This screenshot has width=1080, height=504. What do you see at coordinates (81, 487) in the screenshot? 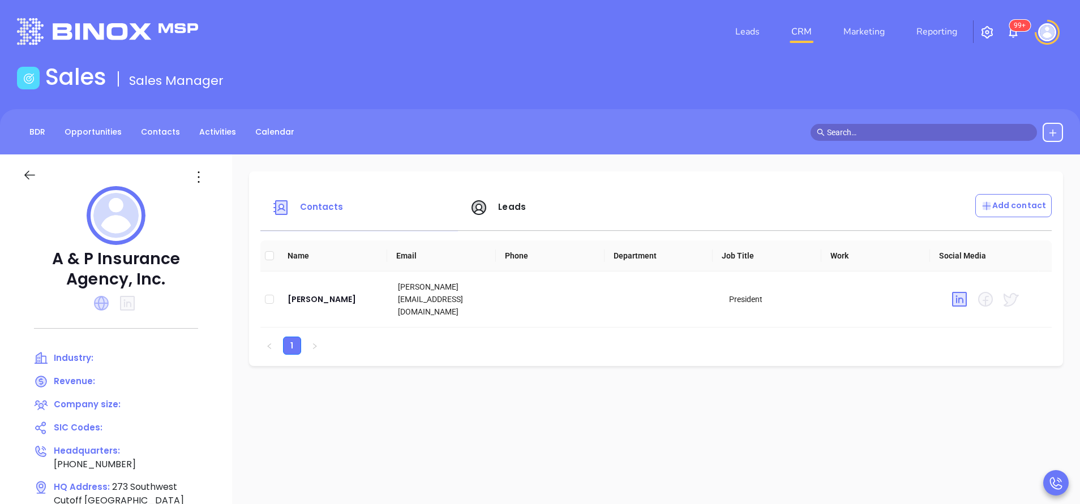
I see `span: HQ Address:` at bounding box center [81, 487].